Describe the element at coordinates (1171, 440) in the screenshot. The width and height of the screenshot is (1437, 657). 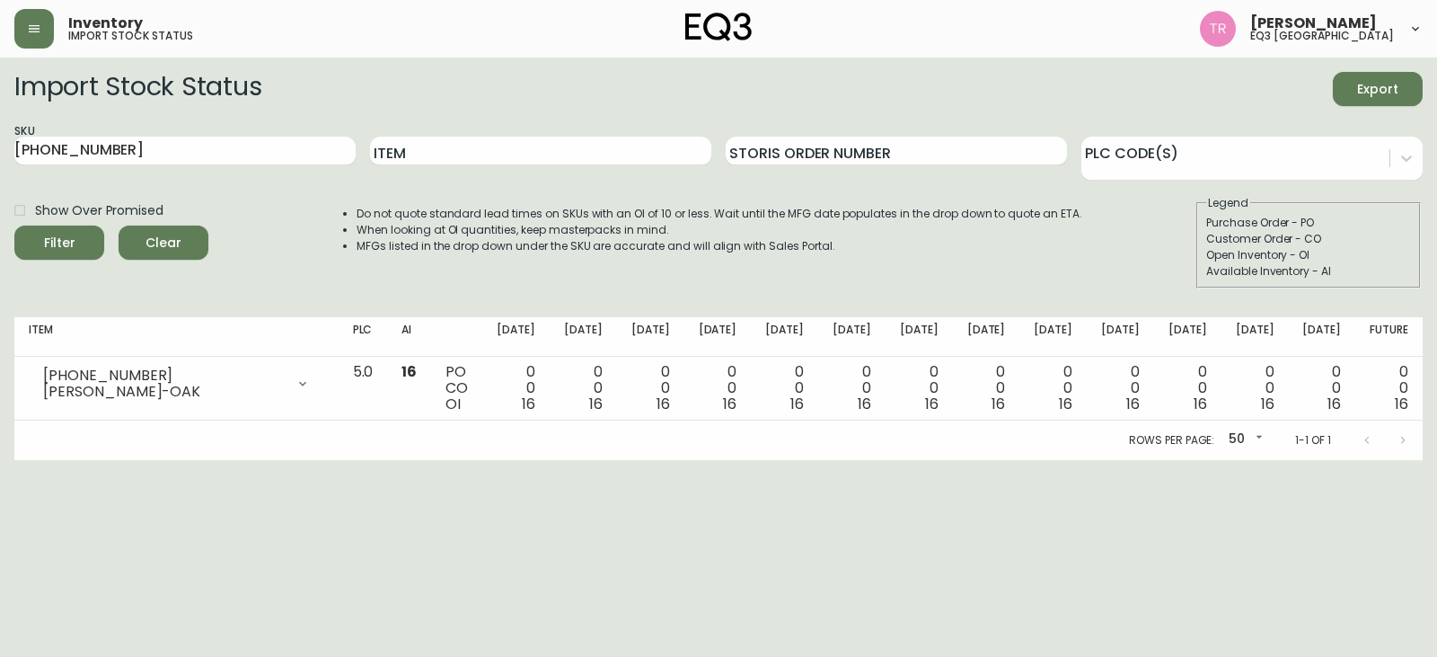
I see `p: Rows per page:` at that location.